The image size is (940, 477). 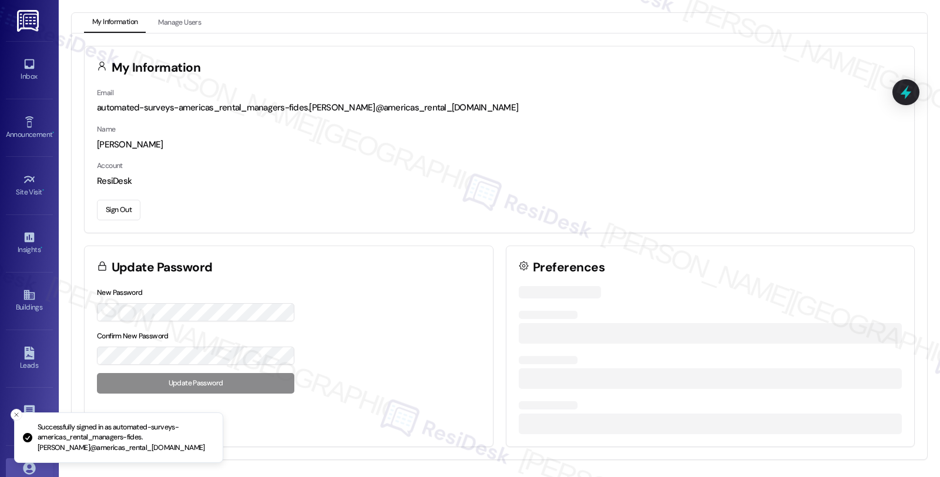 What do you see at coordinates (179, 23) in the screenshot?
I see `button: Manage Users` at bounding box center [179, 23].